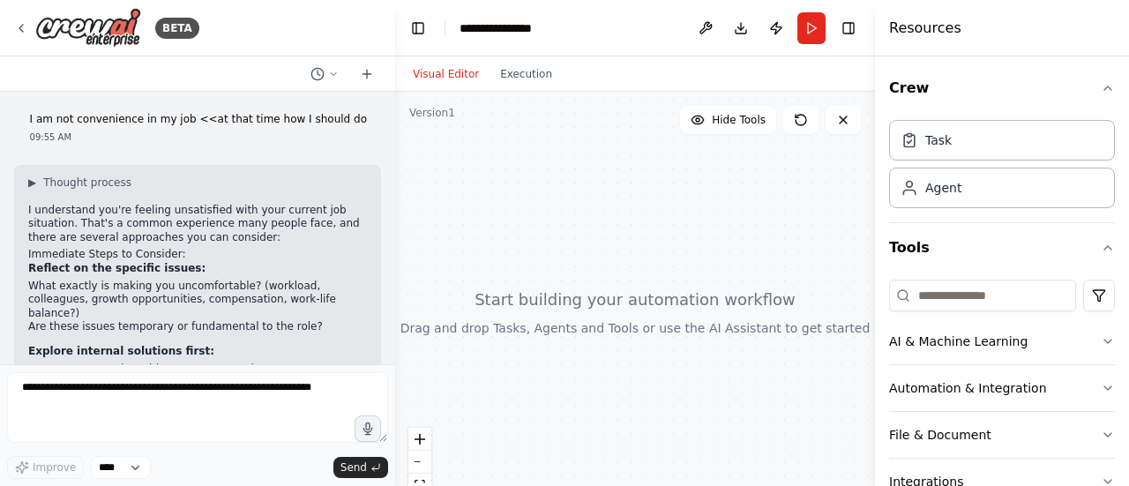 This screenshot has height=486, width=1129. Describe the element at coordinates (420, 439) in the screenshot. I see `button: zoom in` at that location.